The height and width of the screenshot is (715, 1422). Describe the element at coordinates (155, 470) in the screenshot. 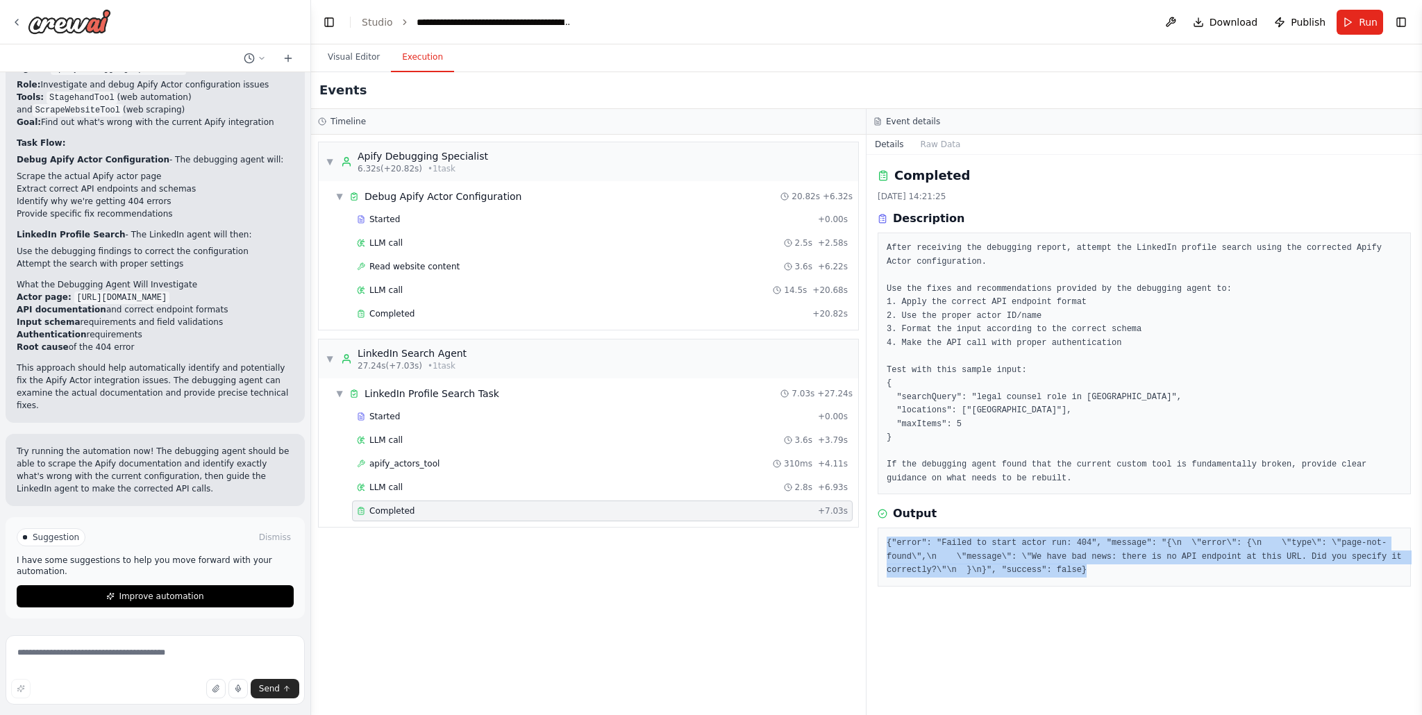

I see `p: Try running the automation now! The debugging agent should be able to scrape the Apify documentat...` at that location.